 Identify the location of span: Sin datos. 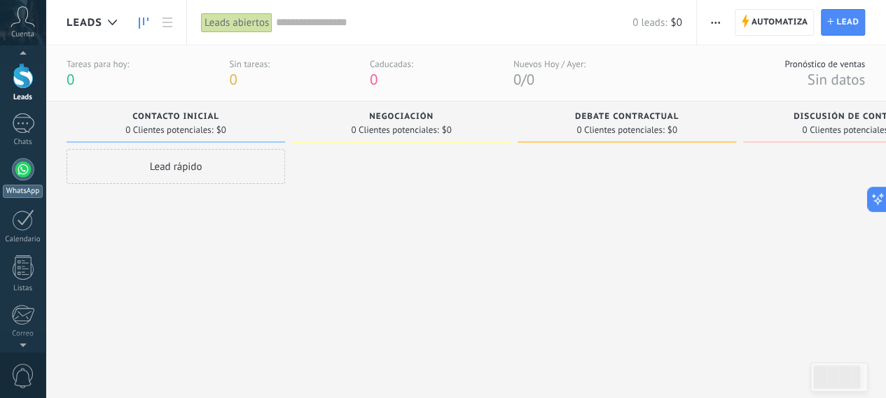
(835, 79).